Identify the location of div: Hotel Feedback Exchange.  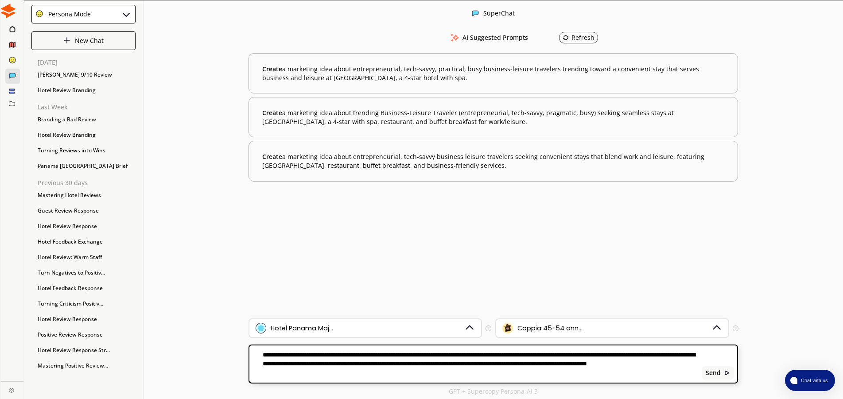
(85, 242).